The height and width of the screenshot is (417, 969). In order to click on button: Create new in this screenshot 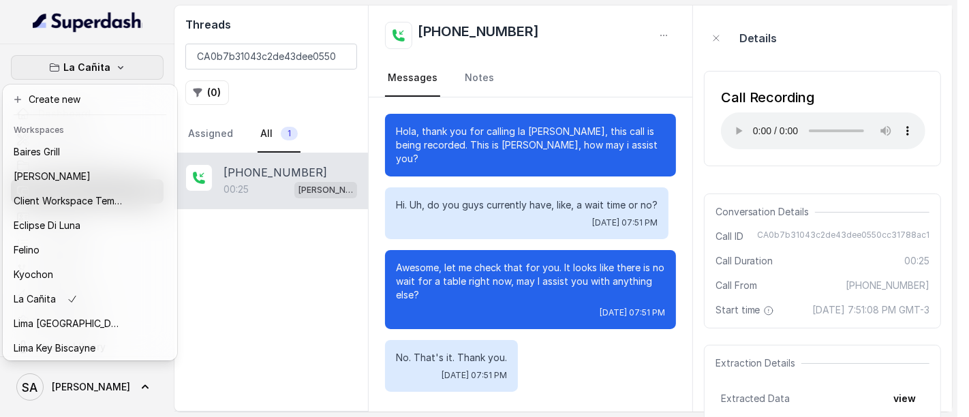, I will do `click(90, 99)`.